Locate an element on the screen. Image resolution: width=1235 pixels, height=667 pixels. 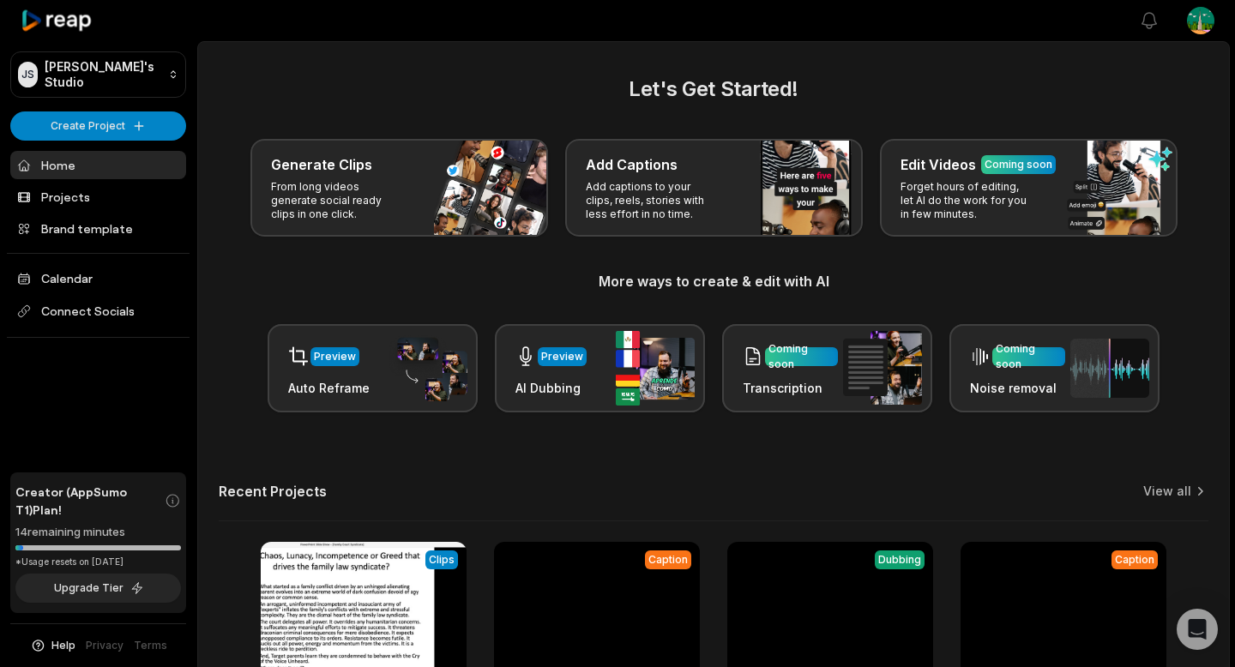
a: Home is located at coordinates (98, 165).